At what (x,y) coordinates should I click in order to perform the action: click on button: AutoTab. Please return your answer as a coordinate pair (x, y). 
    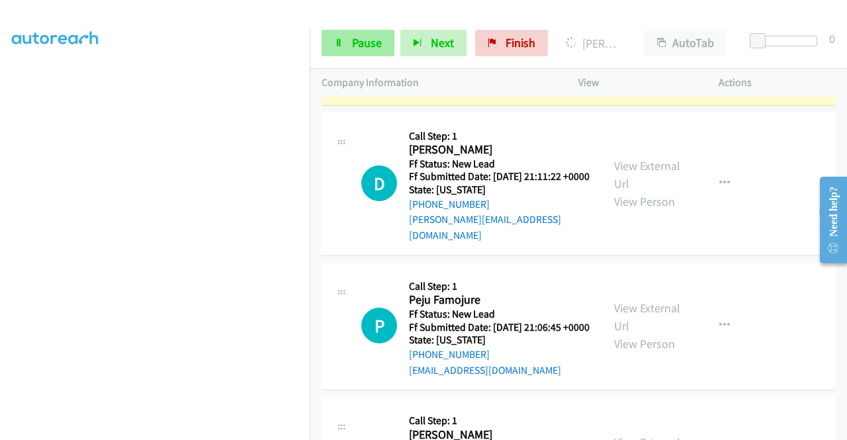
    Looking at the image, I should click on (686, 43).